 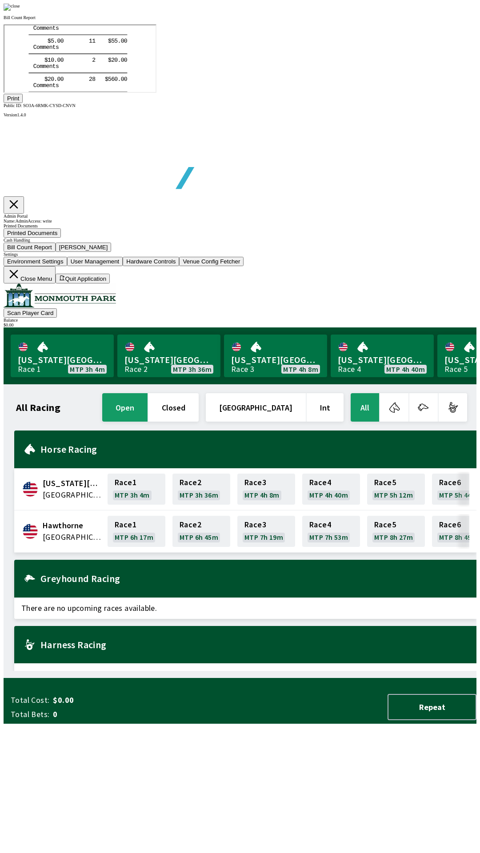 I want to click on a: Race3MTP 4h 8m, so click(x=266, y=489).